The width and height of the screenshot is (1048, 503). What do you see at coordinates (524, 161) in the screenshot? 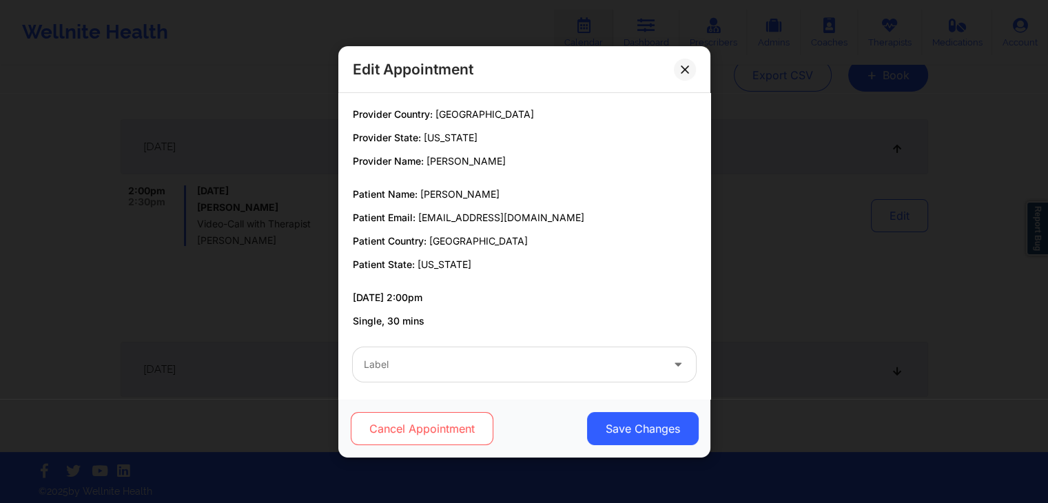
I see `p: Provider Name:` at bounding box center [524, 161].